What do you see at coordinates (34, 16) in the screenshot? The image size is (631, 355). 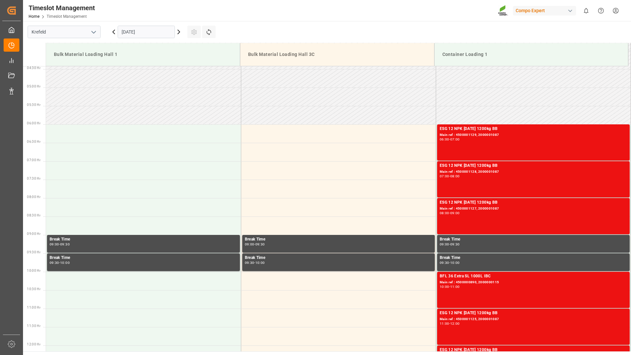 I see `a: Home` at bounding box center [34, 16].